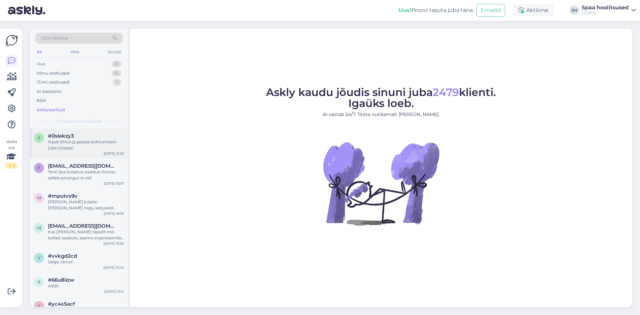 The width and height of the screenshot is (640, 315). Describe the element at coordinates (41, 64) in the screenshot. I see `div: Uus` at that location.